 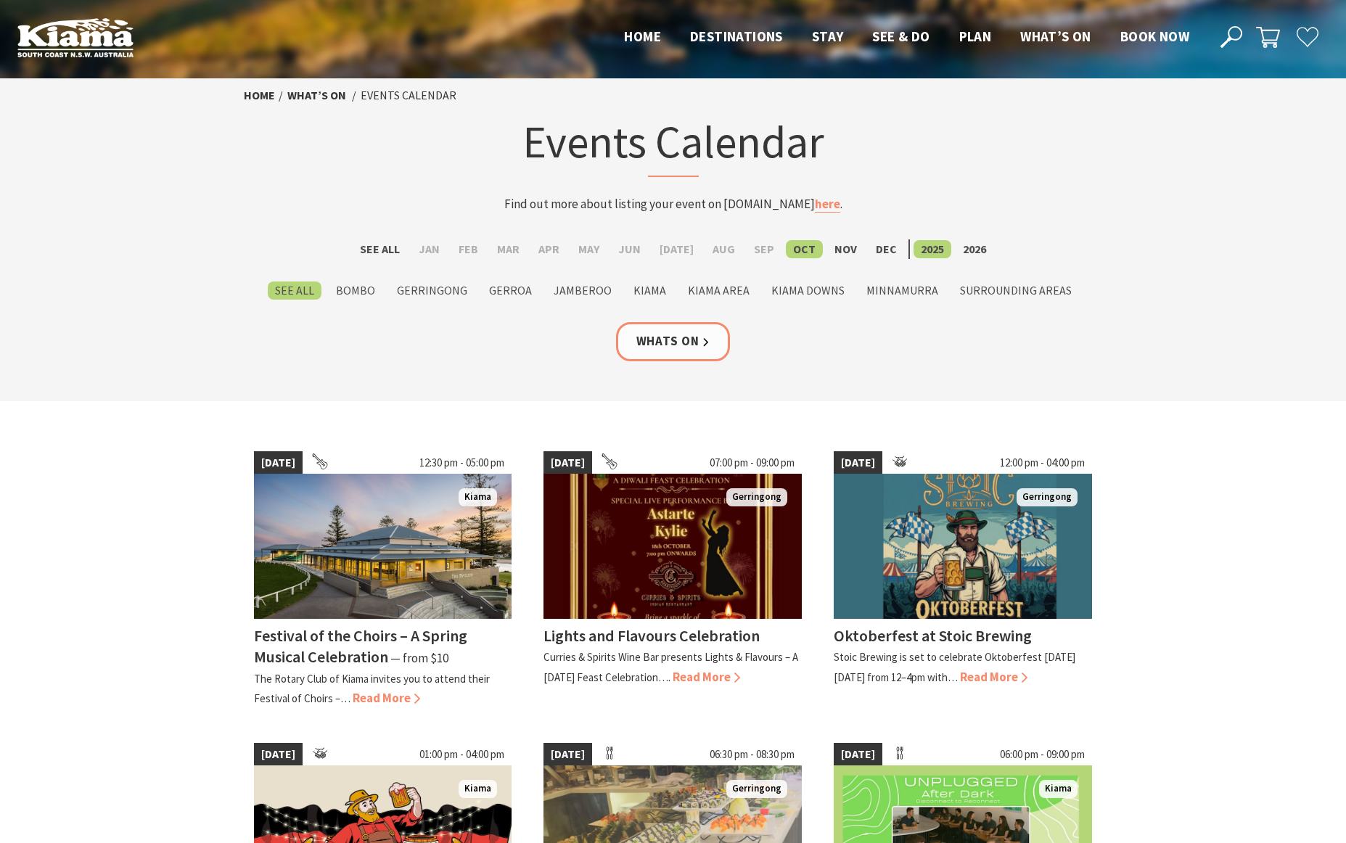 I want to click on span: Book now, so click(x=1154, y=36).